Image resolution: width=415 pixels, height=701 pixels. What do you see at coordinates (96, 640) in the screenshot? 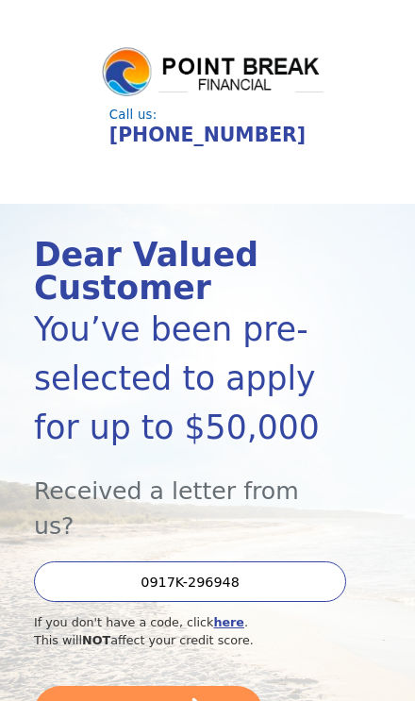
I see `span: NOT` at bounding box center [96, 640].